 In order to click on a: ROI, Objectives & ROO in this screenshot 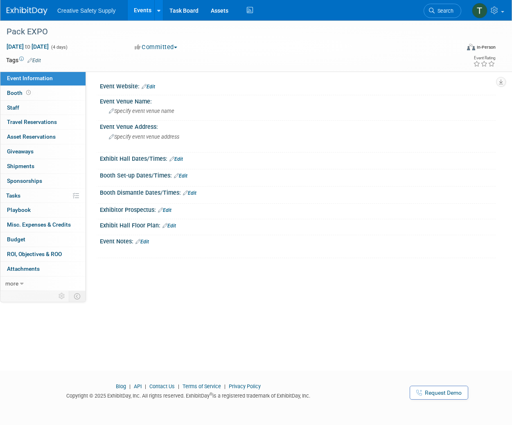, I will do `click(43, 254)`.